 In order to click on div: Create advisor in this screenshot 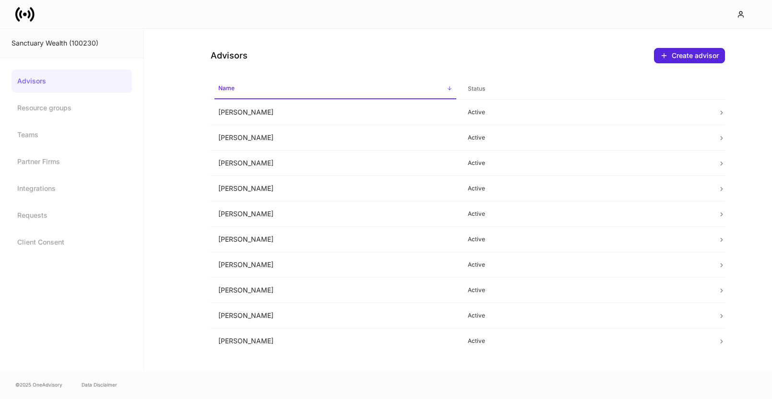, I will do `click(689, 56)`.